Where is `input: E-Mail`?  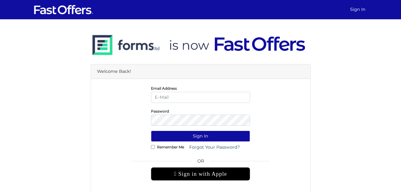 input: E-Mail is located at coordinates (201, 97).